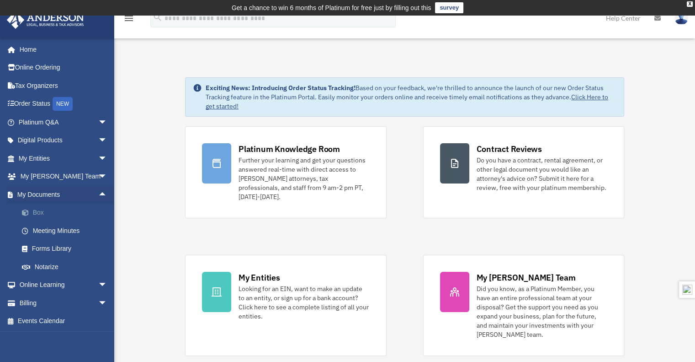 This screenshot has height=362, width=695. What do you see at coordinates (524, 172) in the screenshot?
I see `a: Contract Reviews Do you have a contract, rental agreement, or other legal document you would like...` at bounding box center [524, 172].